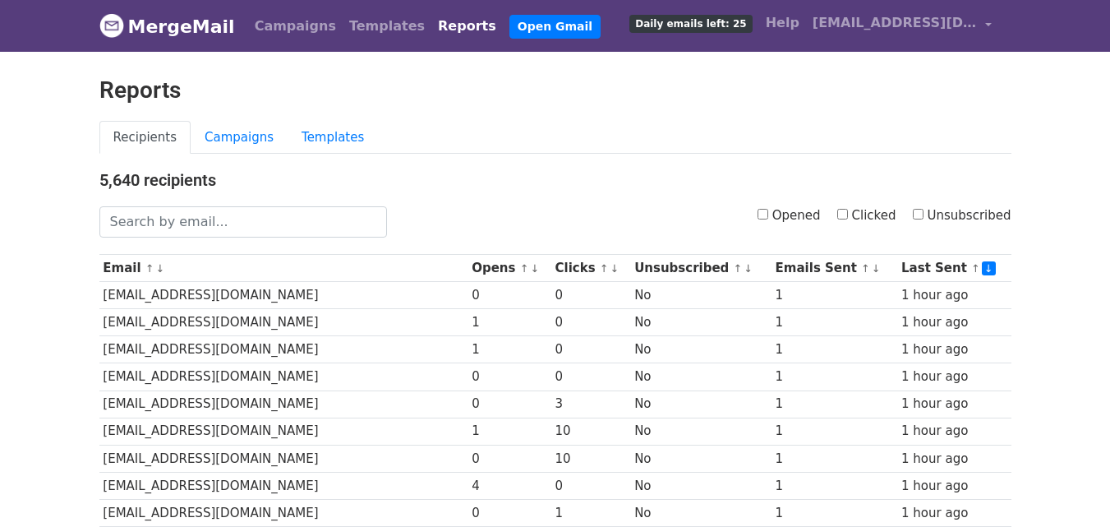 The width and height of the screenshot is (1110, 527). Describe the element at coordinates (591, 403) in the screenshot. I see `td: 3` at that location.